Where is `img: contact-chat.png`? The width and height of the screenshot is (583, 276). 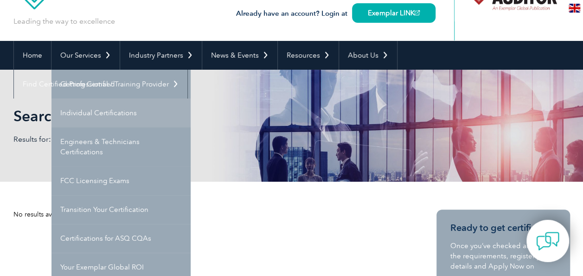 img: contact-chat.png is located at coordinates (548, 241).